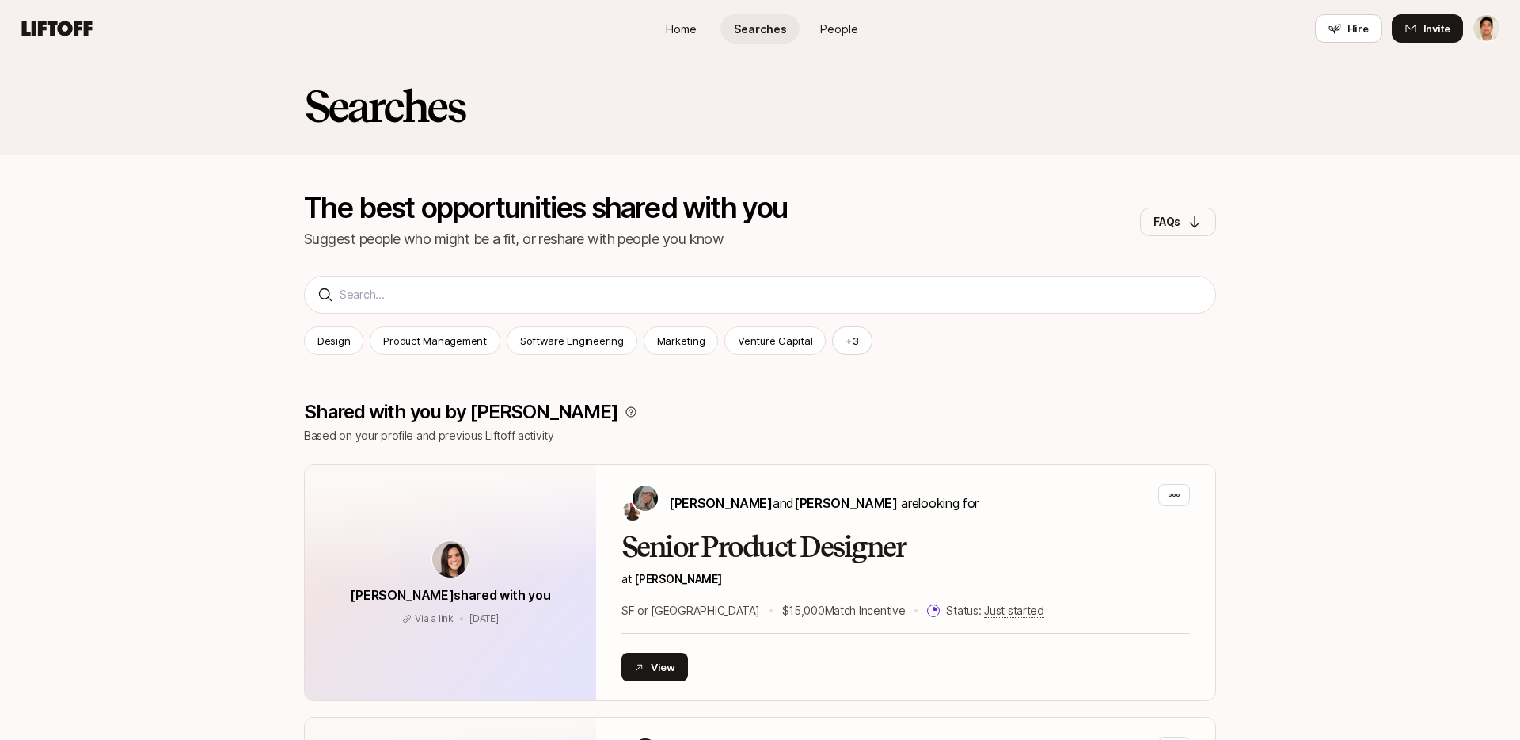  Describe the element at coordinates (333, 340) in the screenshot. I see `div: Design` at that location.